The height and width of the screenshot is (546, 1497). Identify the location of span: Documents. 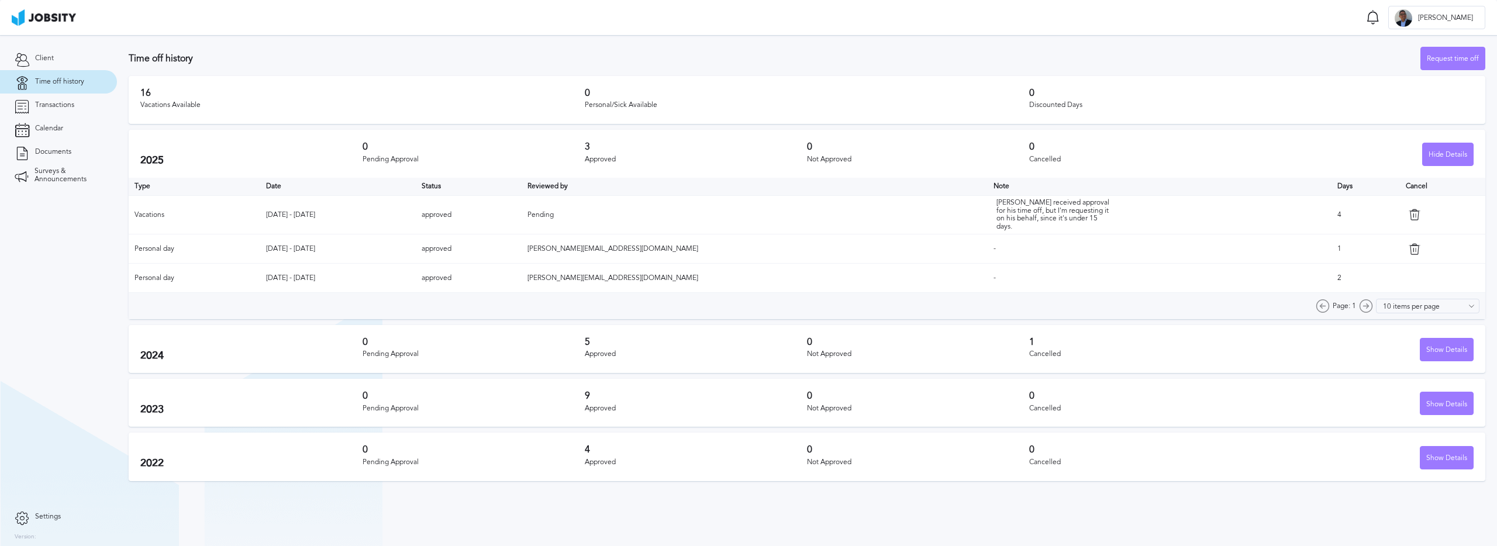
(53, 152).